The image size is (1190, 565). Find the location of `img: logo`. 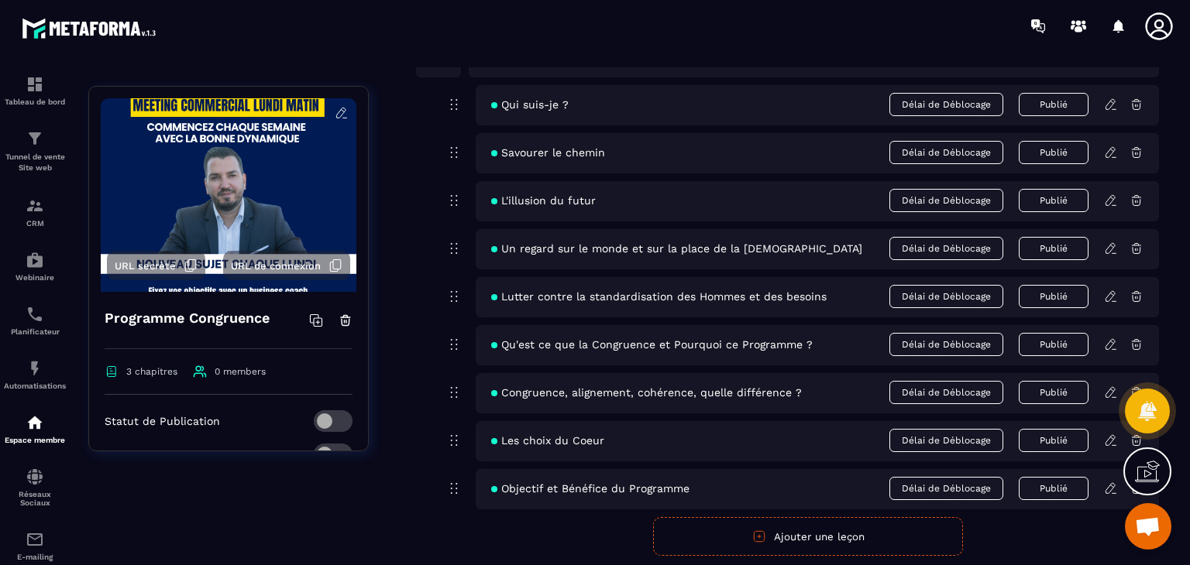

img: logo is located at coordinates (91, 28).